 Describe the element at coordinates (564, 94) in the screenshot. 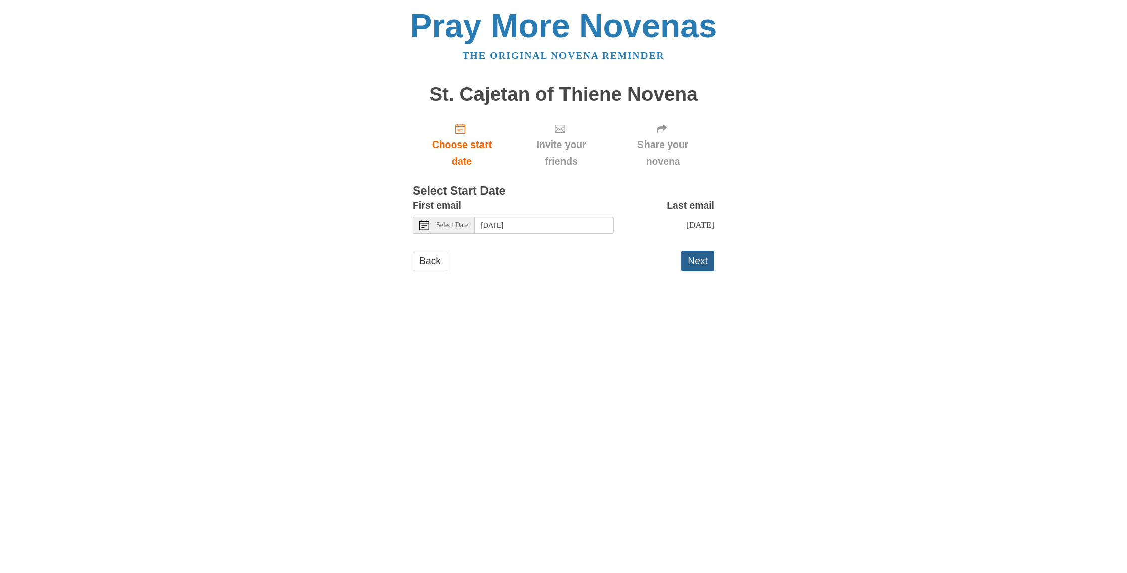

I see `h1: St. Cajetan of Thiene Novena` at that location.